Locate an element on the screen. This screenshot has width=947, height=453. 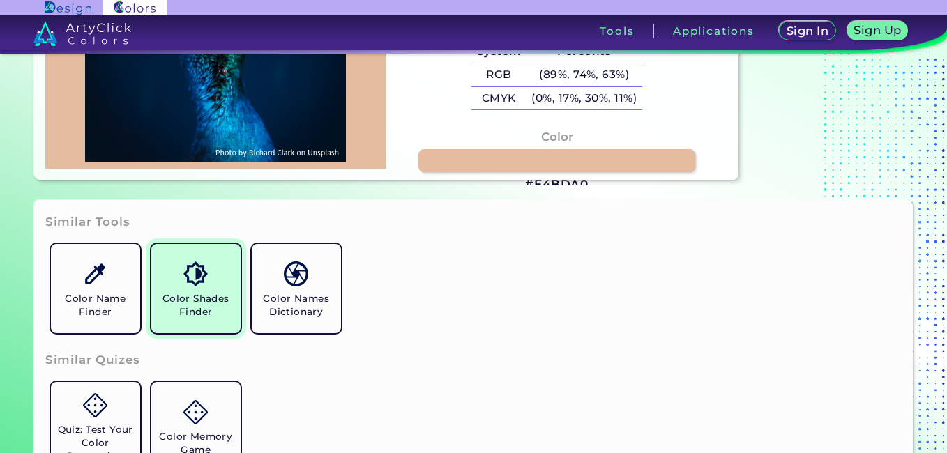
img: icon_color_name_finder.svg is located at coordinates (95, 273).